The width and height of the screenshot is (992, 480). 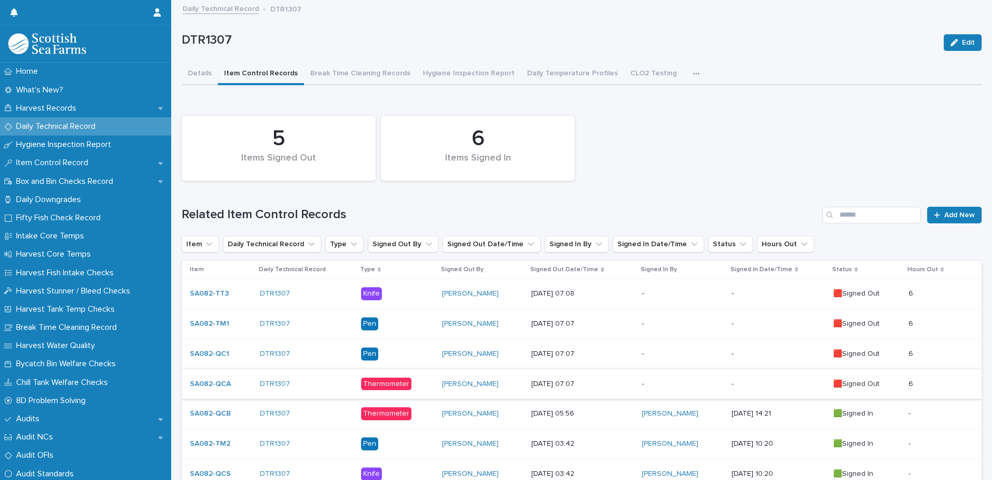 I want to click on p: Signed In Date/Time, so click(x=761, y=269).